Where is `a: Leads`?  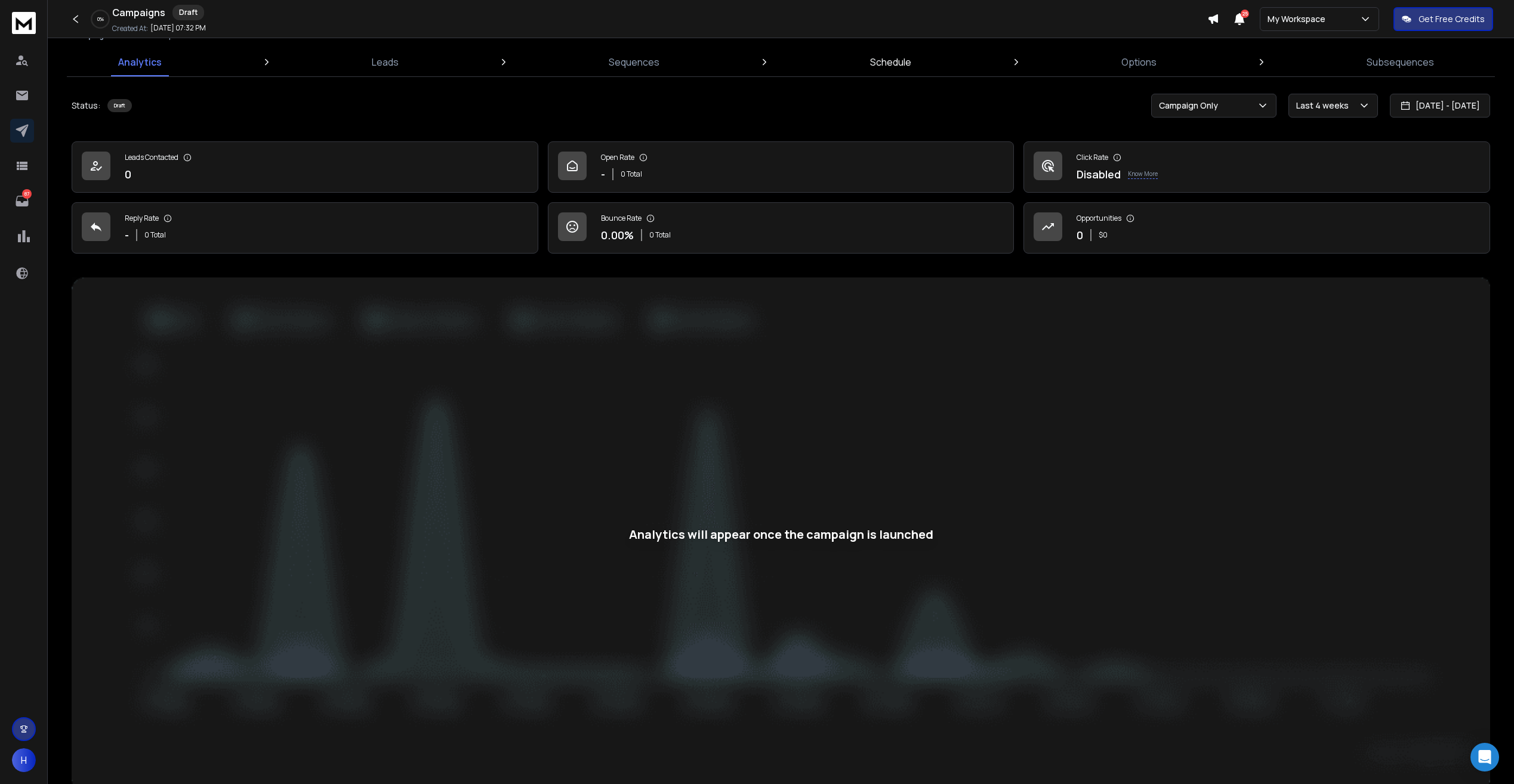
a: Leads is located at coordinates (385, 62).